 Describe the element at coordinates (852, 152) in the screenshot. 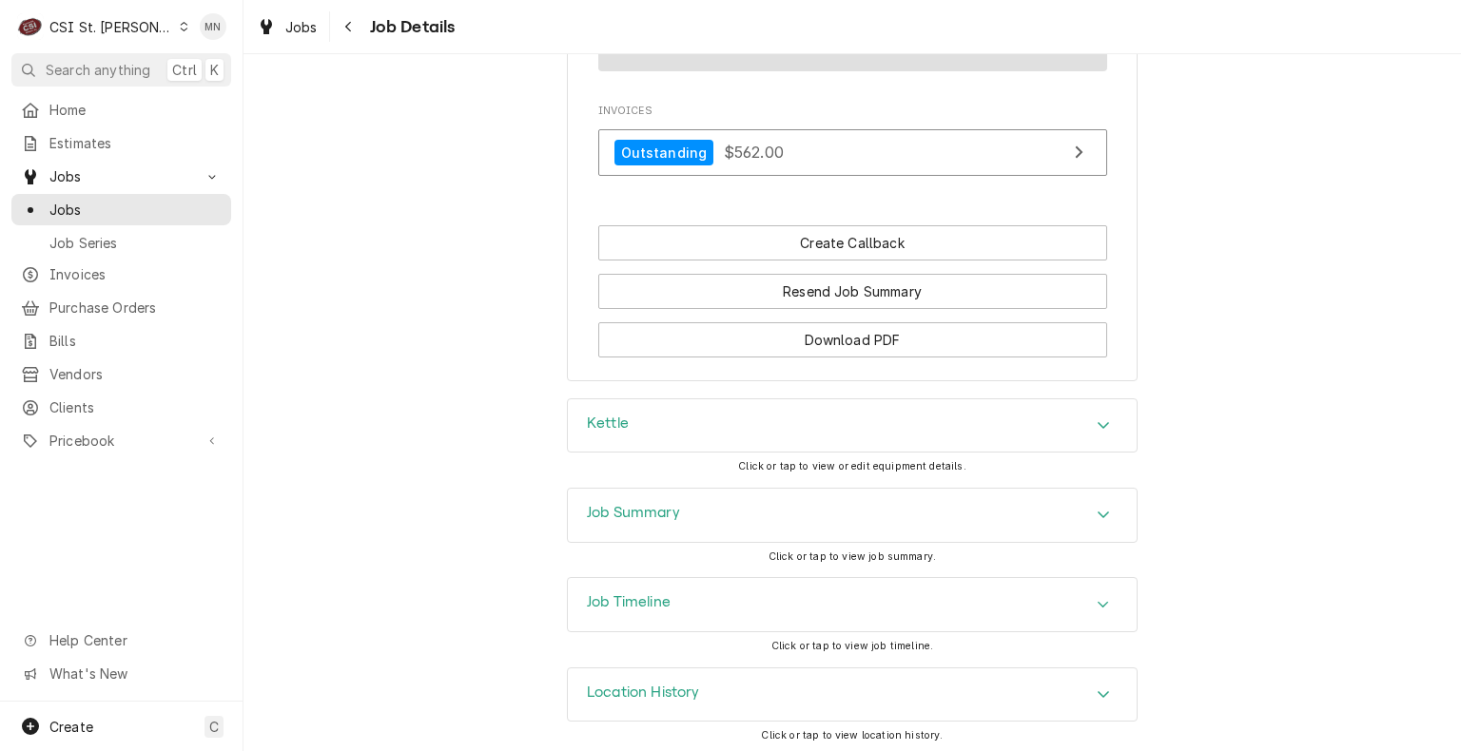

I see `a: View Invoice` at that location.